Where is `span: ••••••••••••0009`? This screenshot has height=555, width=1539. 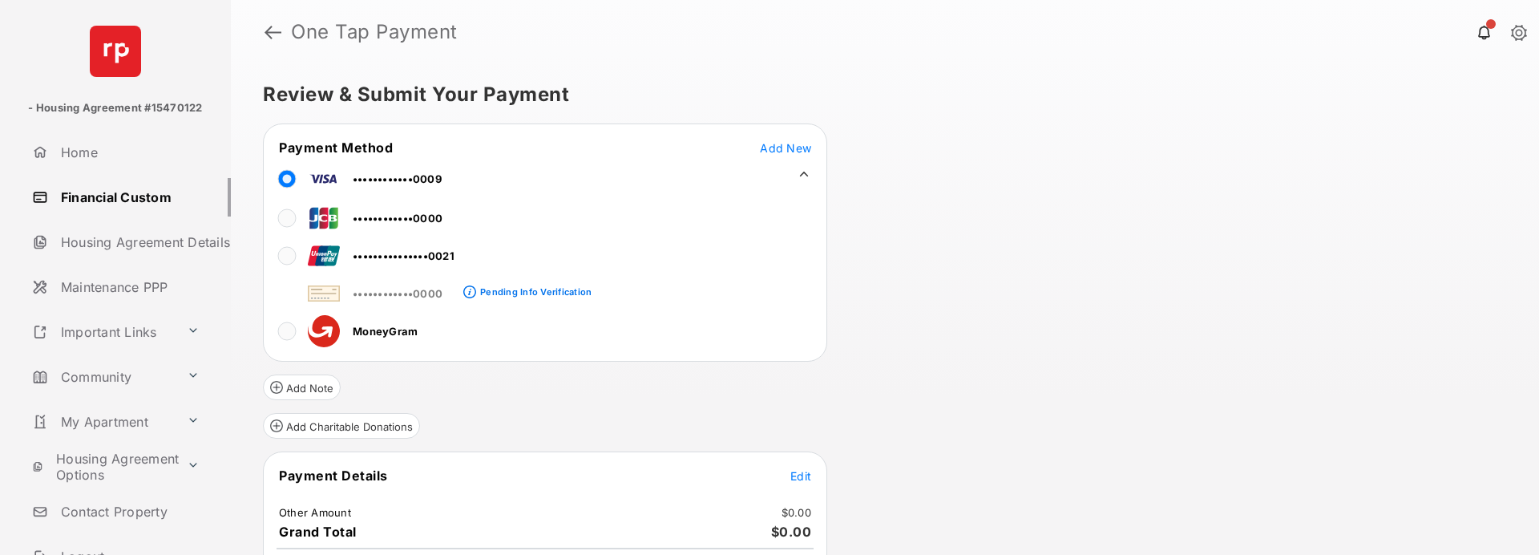 span: ••••••••••••0009 is located at coordinates (397, 179).